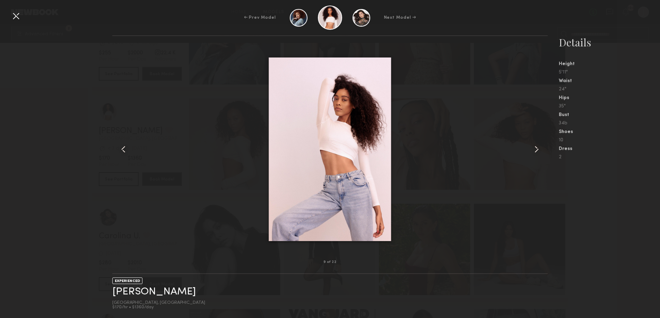  What do you see at coordinates (609, 149) in the screenshot?
I see `div: Dress` at bounding box center [609, 149].